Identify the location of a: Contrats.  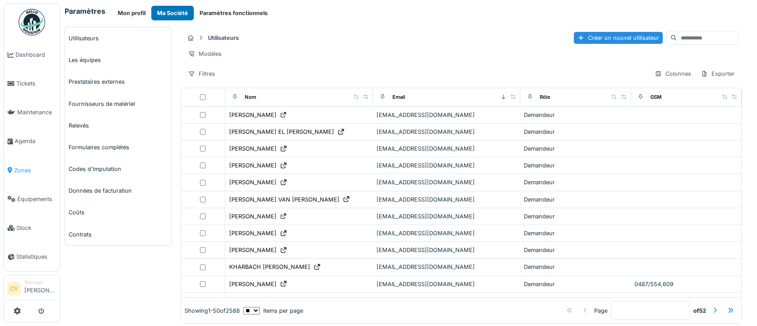
(118, 234).